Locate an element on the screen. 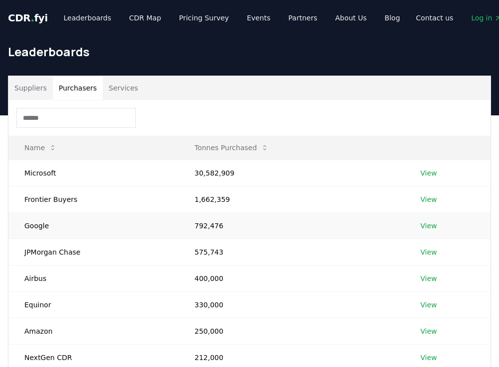 The image size is (499, 367). td: Airbus is located at coordinates (94, 278).